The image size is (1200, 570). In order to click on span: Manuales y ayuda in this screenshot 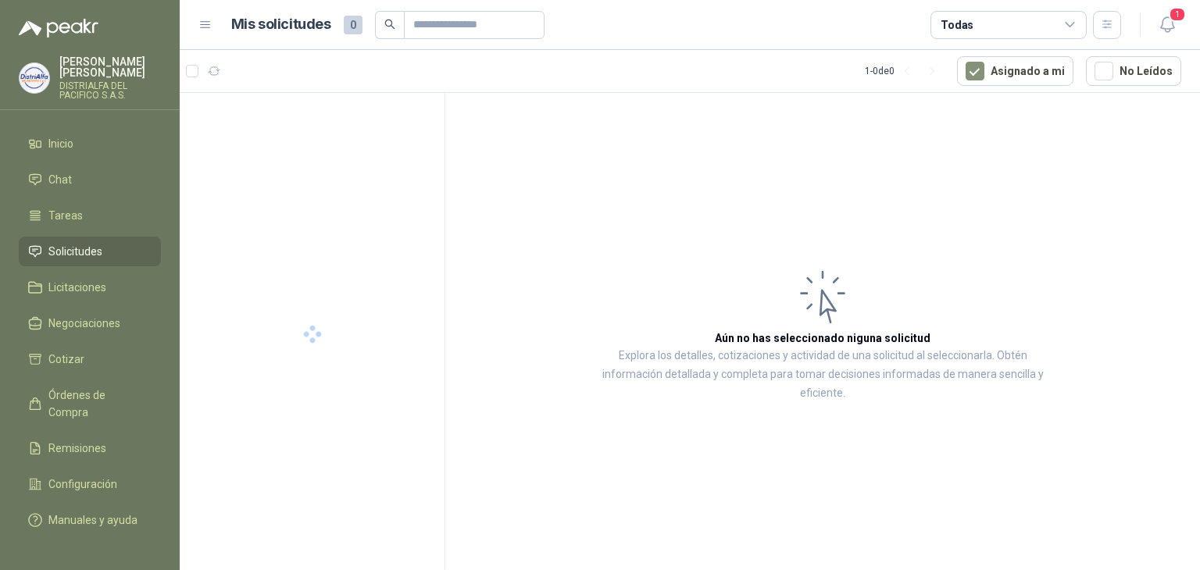, I will do `click(93, 520)`.